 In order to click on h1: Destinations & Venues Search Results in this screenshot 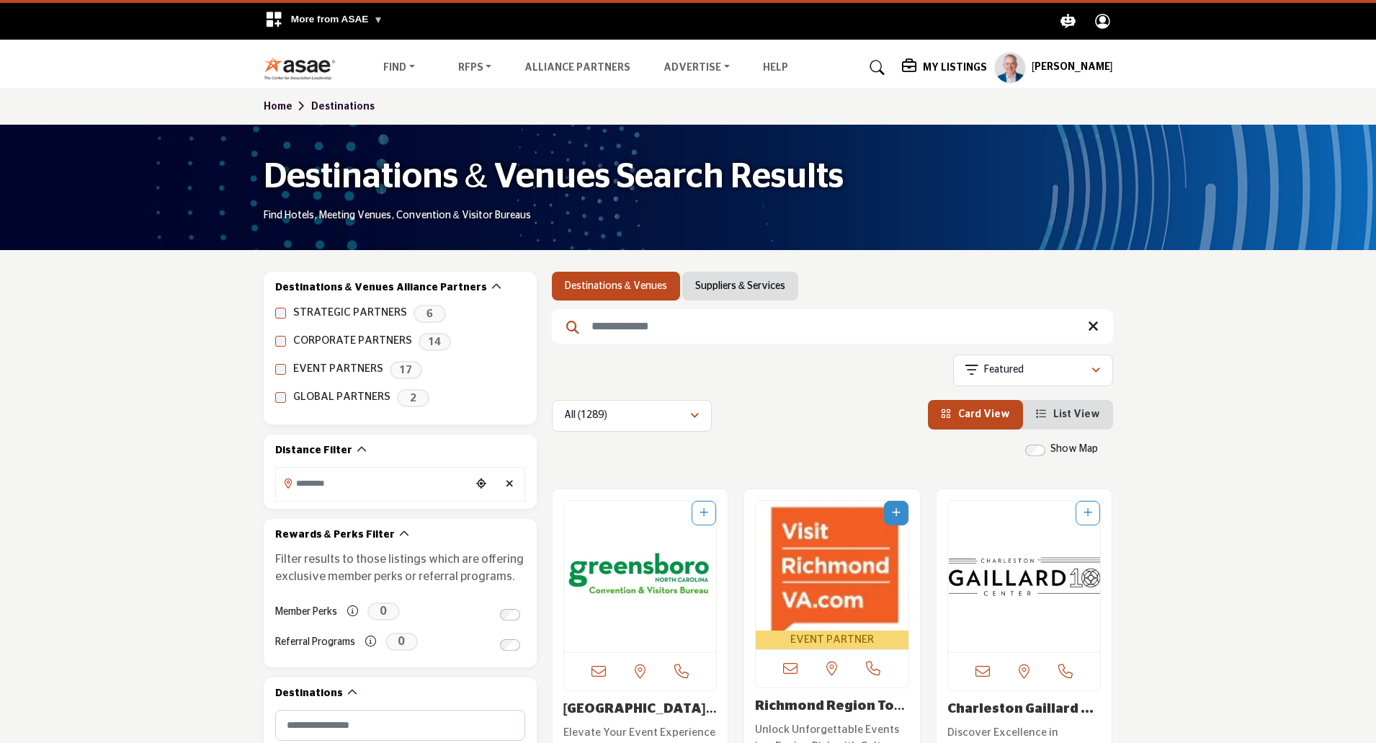, I will do `click(553, 177)`.